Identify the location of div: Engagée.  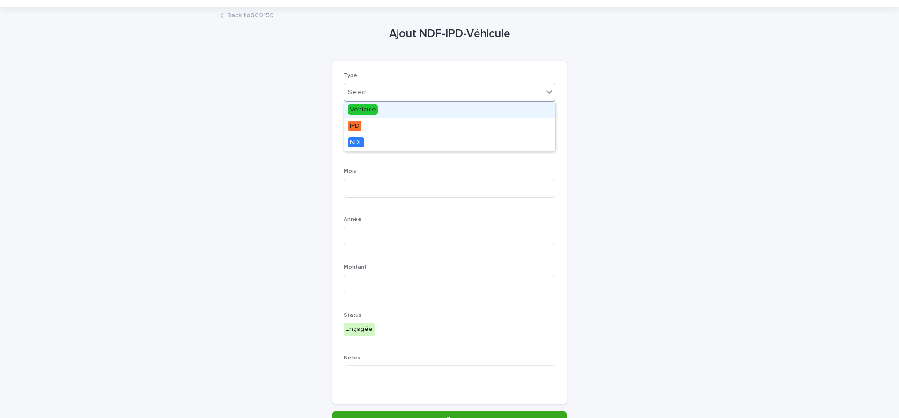
(359, 329).